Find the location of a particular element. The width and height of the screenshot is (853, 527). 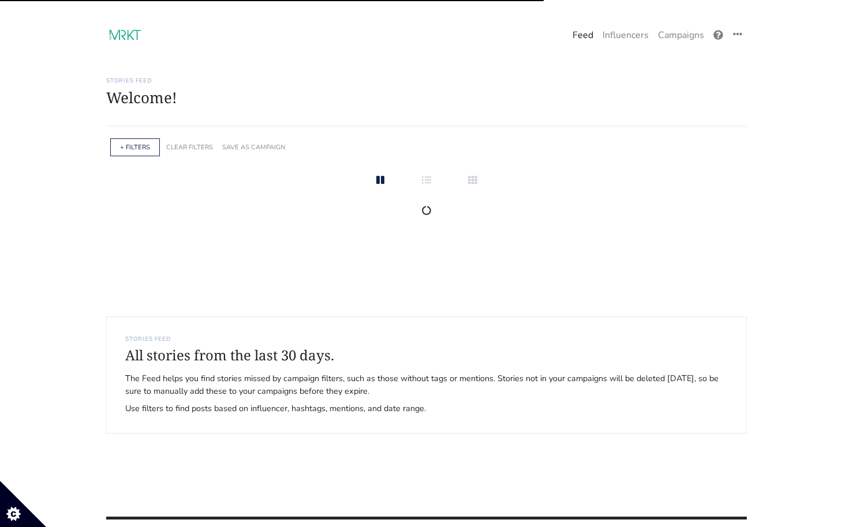

img: 17:23:10_1694020990 is located at coordinates (124, 35).